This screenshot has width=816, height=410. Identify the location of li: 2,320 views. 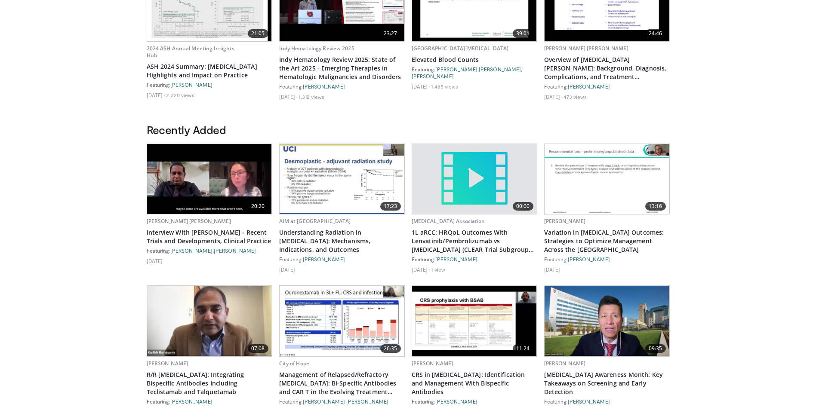
(180, 95).